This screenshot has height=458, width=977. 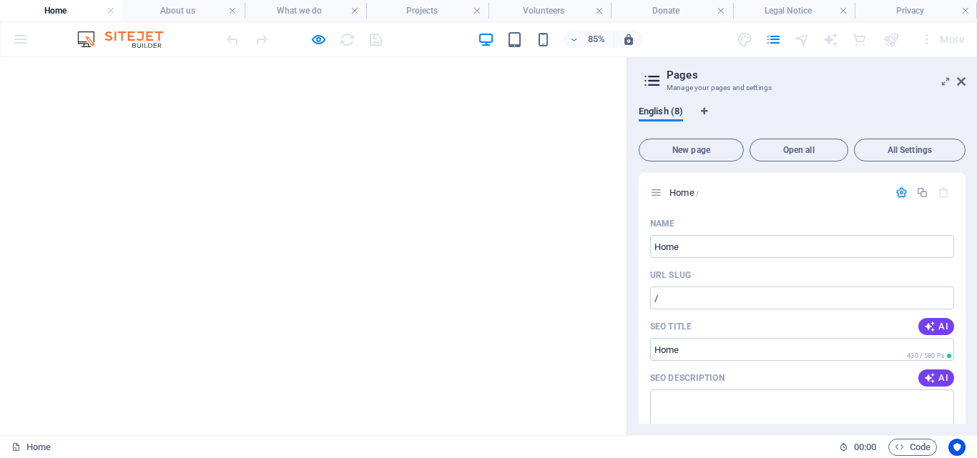 I want to click on button: Open all, so click(x=799, y=150).